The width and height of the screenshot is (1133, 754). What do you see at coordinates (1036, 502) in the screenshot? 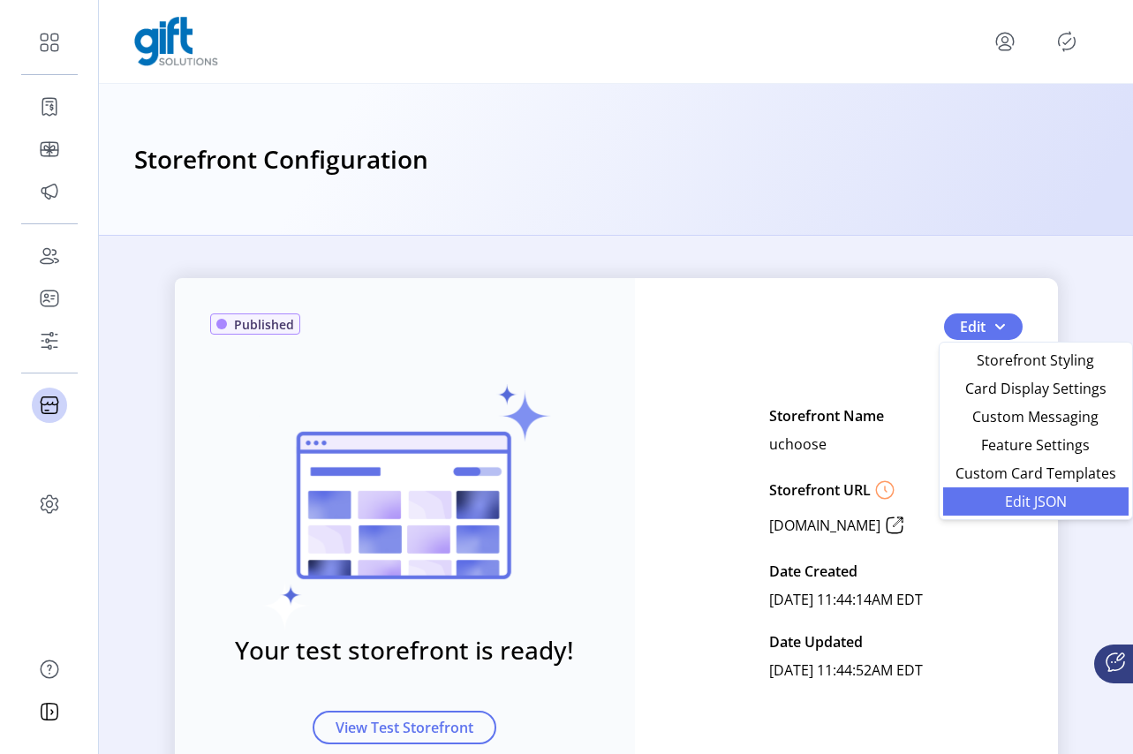
I see `span: Edit JSON` at bounding box center [1036, 502].